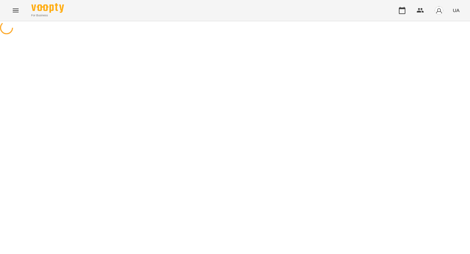 This screenshot has width=470, height=254. I want to click on img: avatar_s.png, so click(439, 10).